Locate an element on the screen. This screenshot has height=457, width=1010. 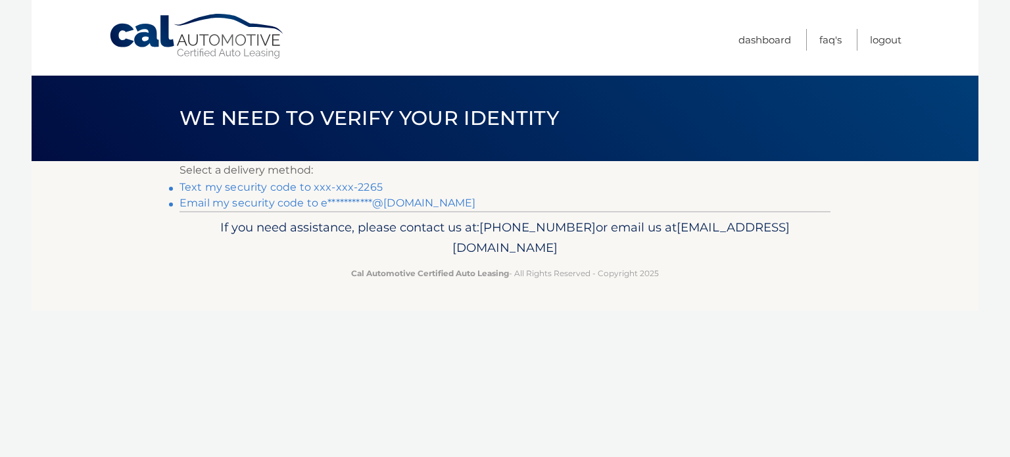
p: Select a delivery method: is located at coordinates (505, 170).